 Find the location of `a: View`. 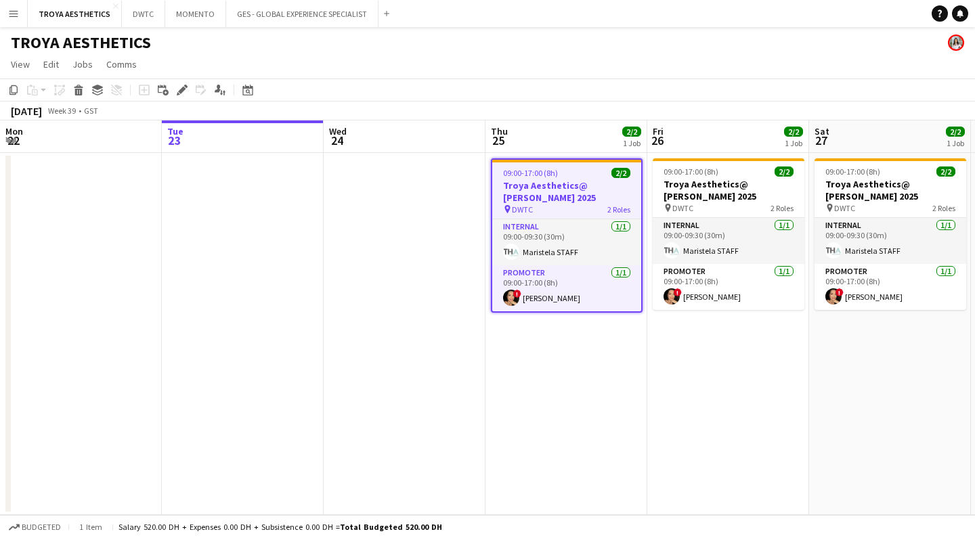

a: View is located at coordinates (20, 64).